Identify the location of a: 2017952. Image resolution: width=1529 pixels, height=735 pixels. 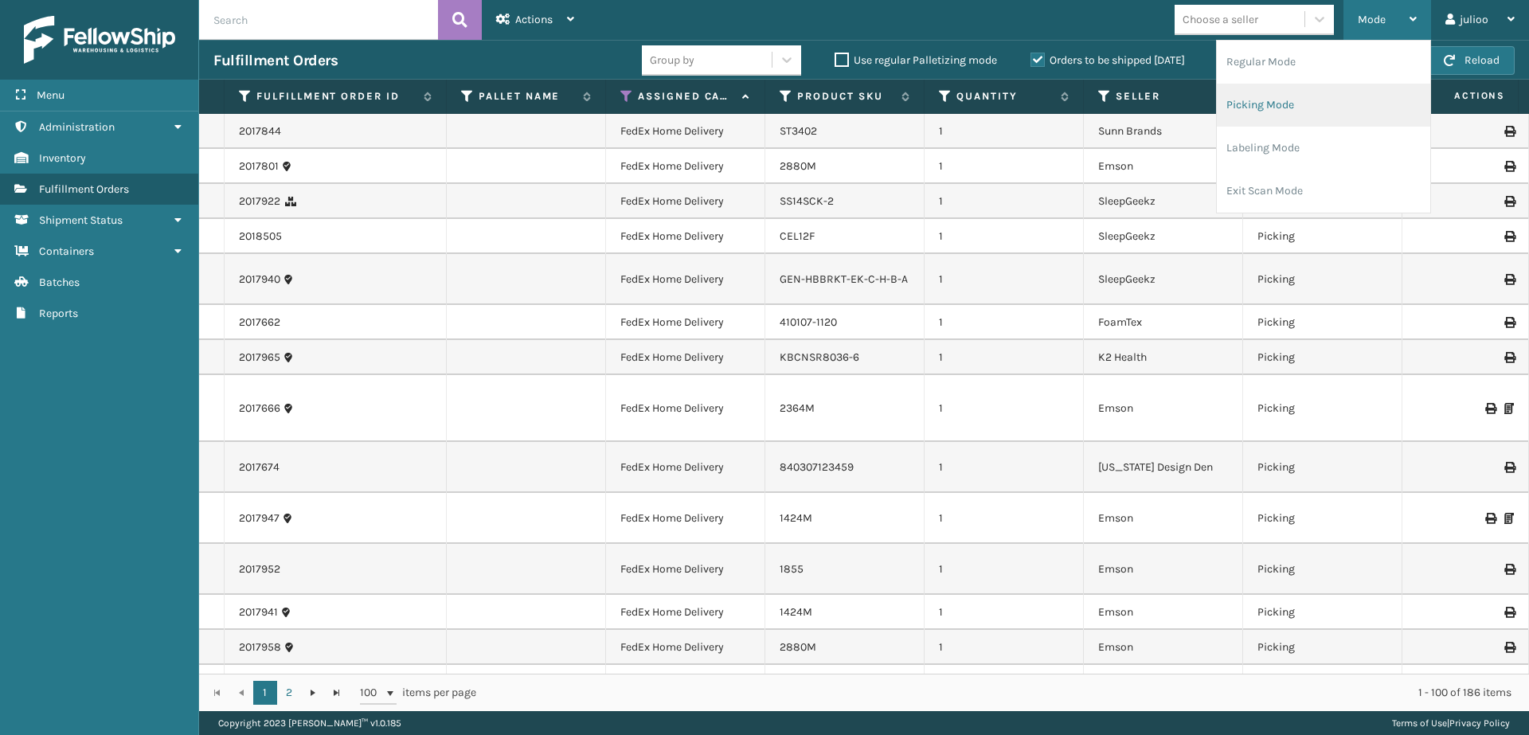
(260, 569).